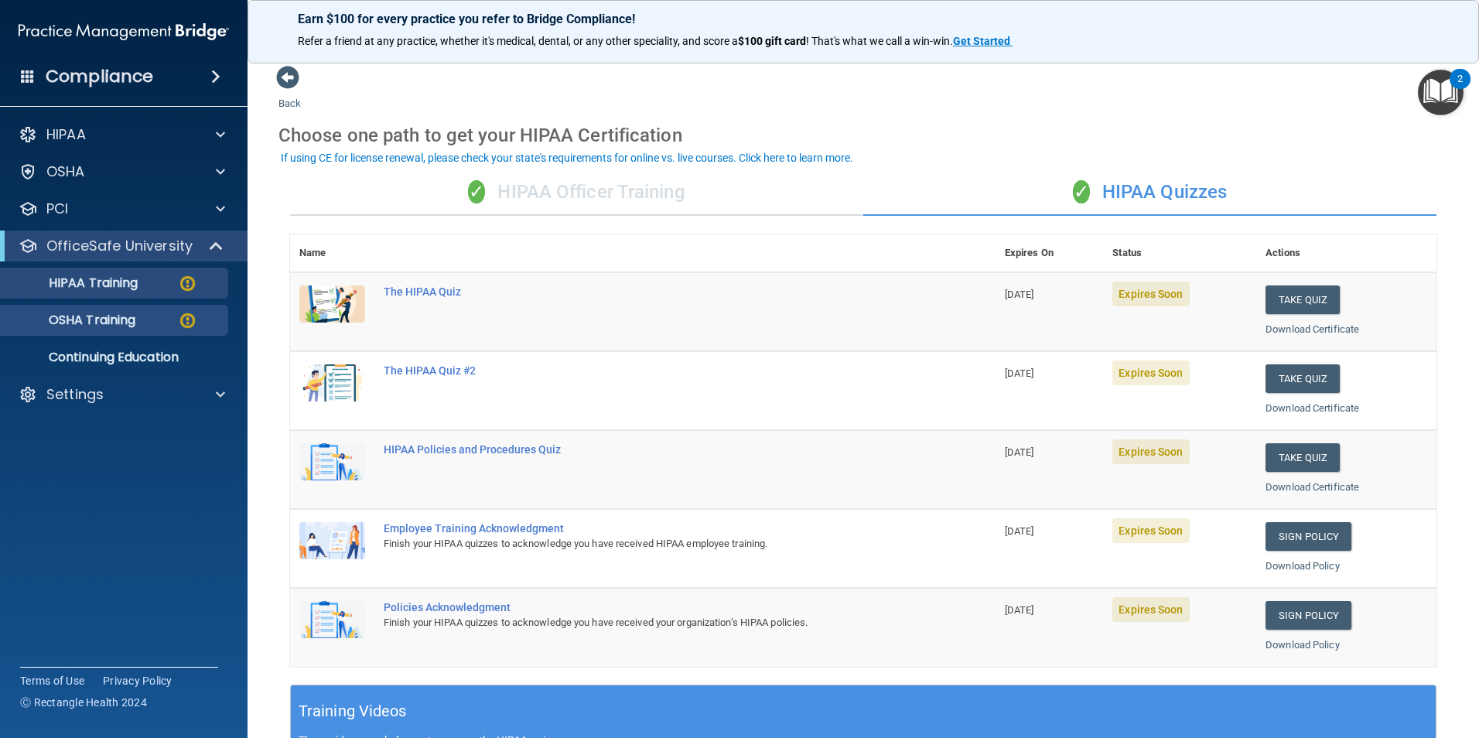 This screenshot has height=738, width=1479. Describe the element at coordinates (650, 623) in the screenshot. I see `div: Finish your HIPAA quizzes to acknowledge you have received your organization’s HIPAA policies.` at that location.